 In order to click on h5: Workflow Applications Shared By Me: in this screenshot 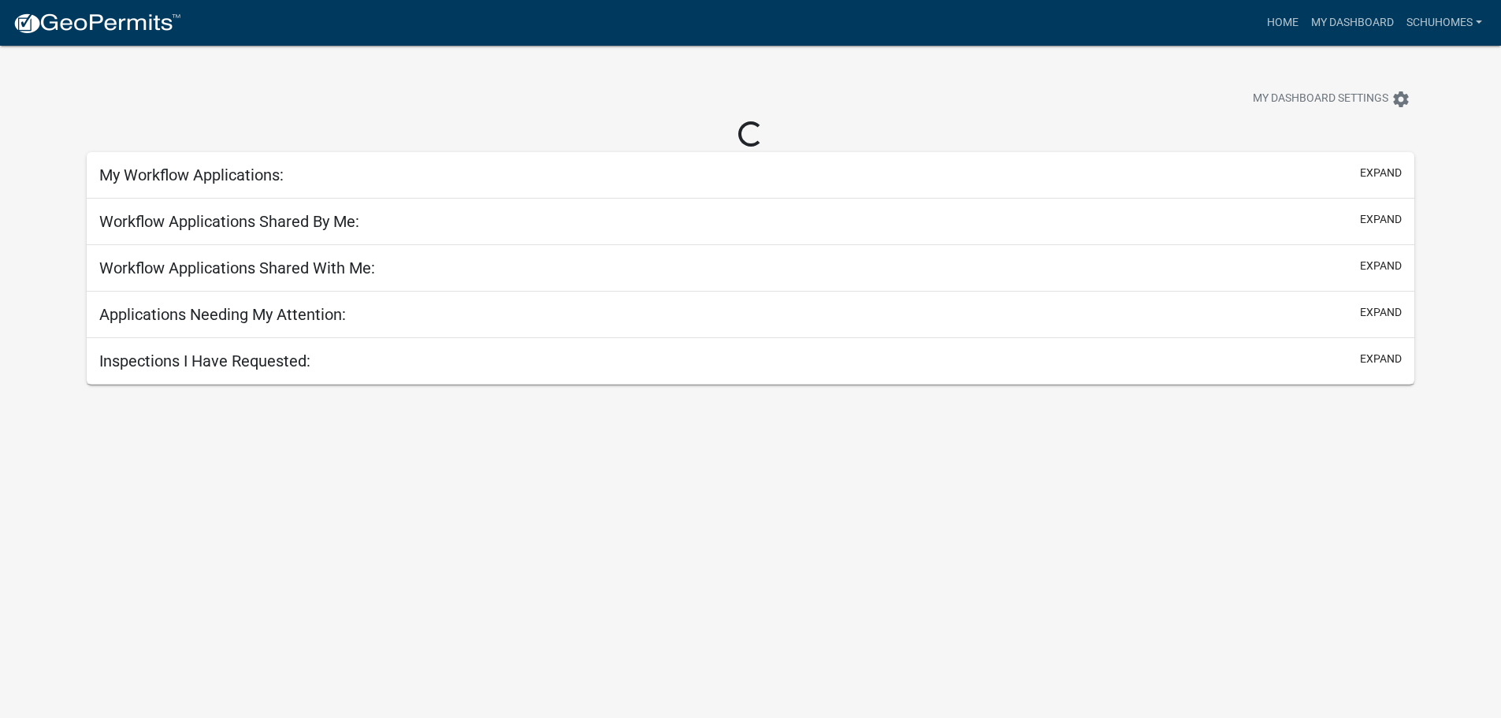, I will do `click(229, 221)`.